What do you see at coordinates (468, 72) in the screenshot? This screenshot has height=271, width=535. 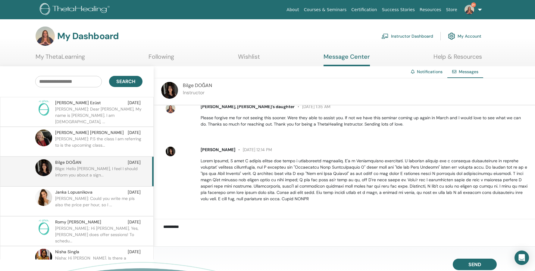 I see `span: Messages` at bounding box center [468, 72].